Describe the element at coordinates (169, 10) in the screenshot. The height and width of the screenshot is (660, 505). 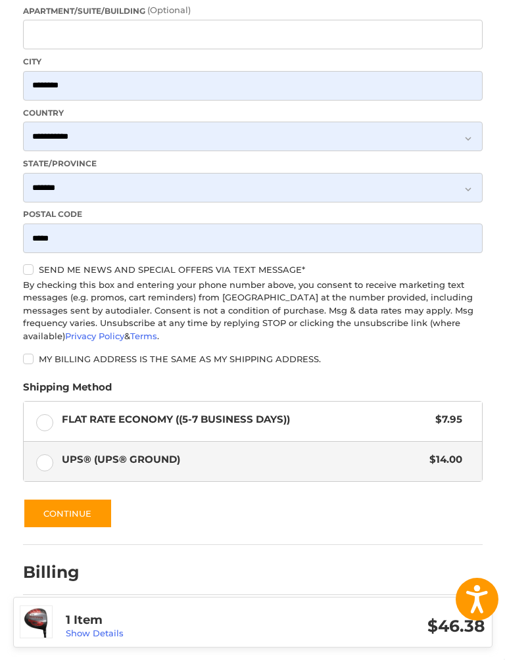
I see `small: (Optional)` at that location.